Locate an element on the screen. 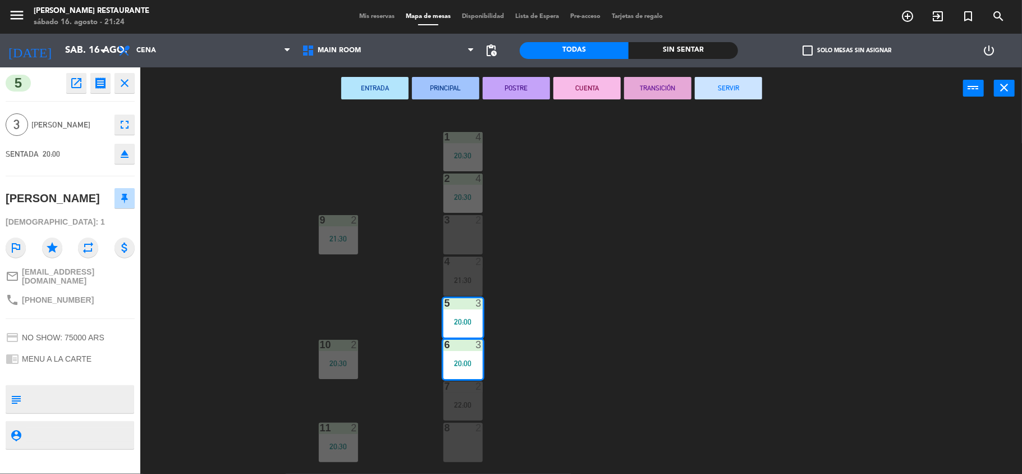 Image resolution: width=1022 pixels, height=474 pixels. span: Cena is located at coordinates (146, 51).